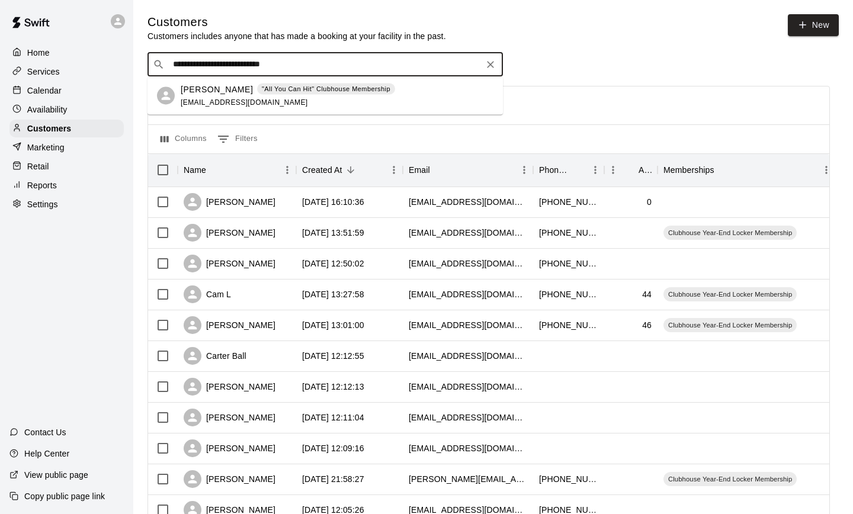 Image resolution: width=853 pixels, height=514 pixels. What do you see at coordinates (66, 148) in the screenshot?
I see `div: Marketing` at bounding box center [66, 148].